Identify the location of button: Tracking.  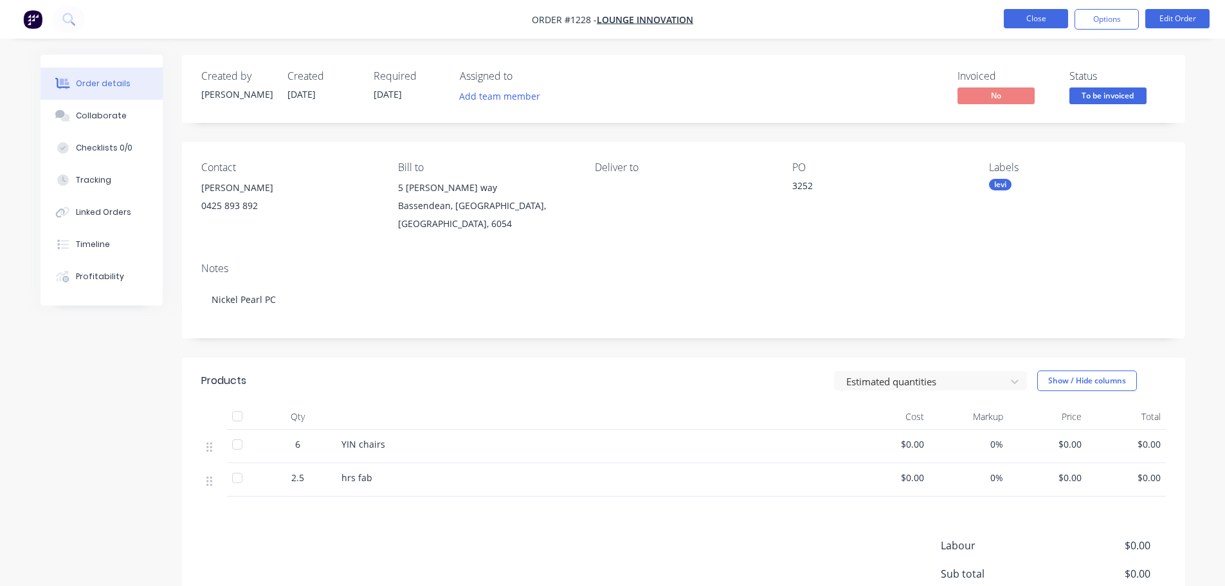
(102, 180).